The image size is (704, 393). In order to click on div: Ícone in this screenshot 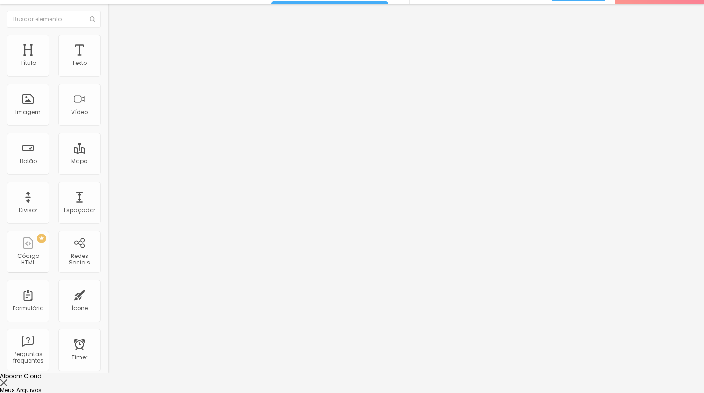, I will do `click(79, 308)`.